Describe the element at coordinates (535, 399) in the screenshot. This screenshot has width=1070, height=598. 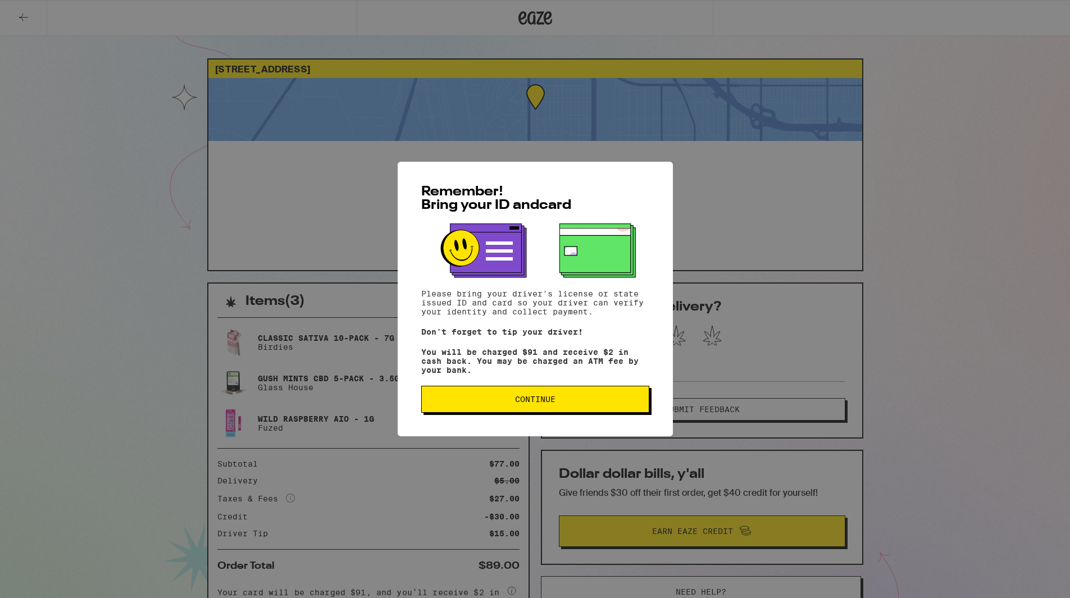
I see `span: Continue` at that location.